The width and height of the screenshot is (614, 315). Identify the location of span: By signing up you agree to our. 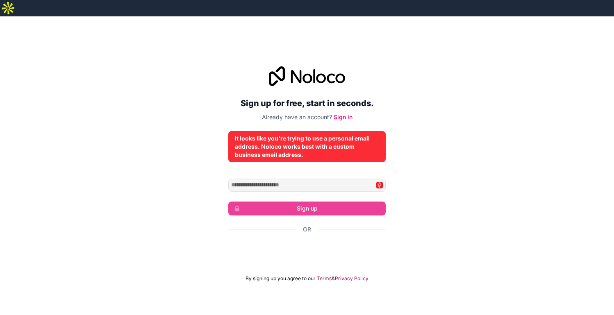
(280, 279).